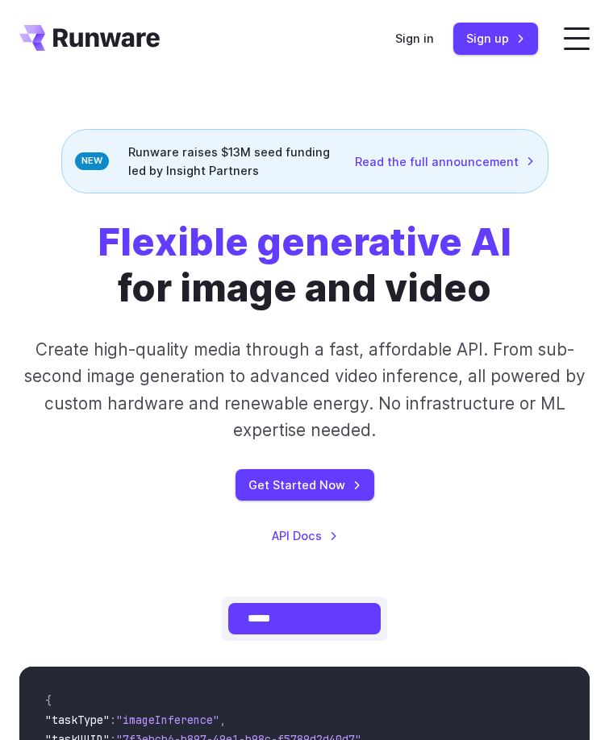  I want to click on span: "taskType", so click(77, 720).